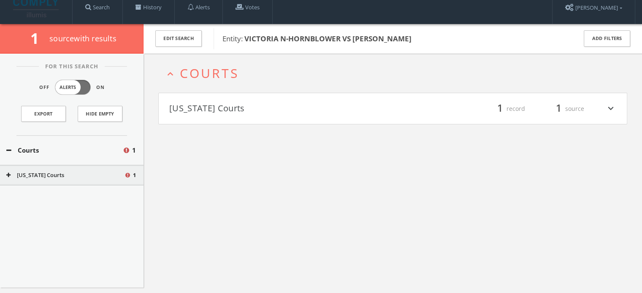 This screenshot has height=293, width=642. Describe the element at coordinates (83, 38) in the screenshot. I see `span: source with results` at that location.